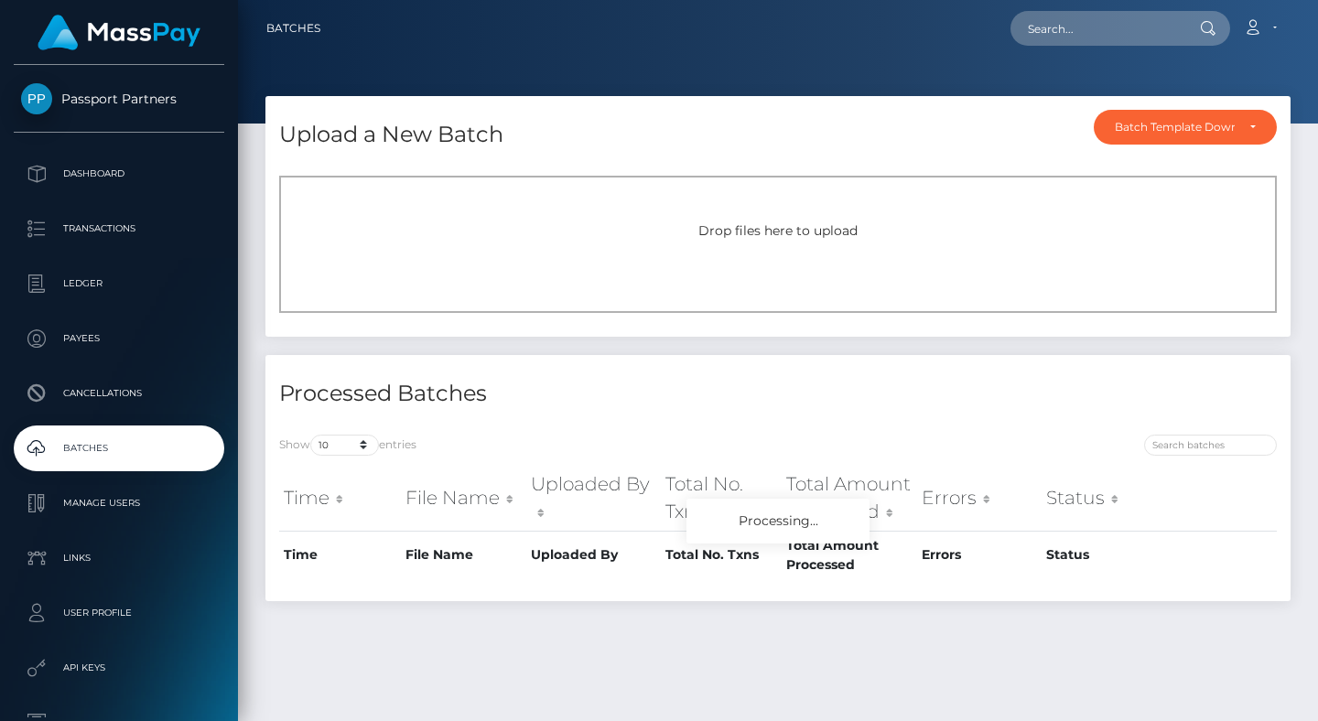  Describe the element at coordinates (348, 445) in the screenshot. I see `label: Show entries` at that location.